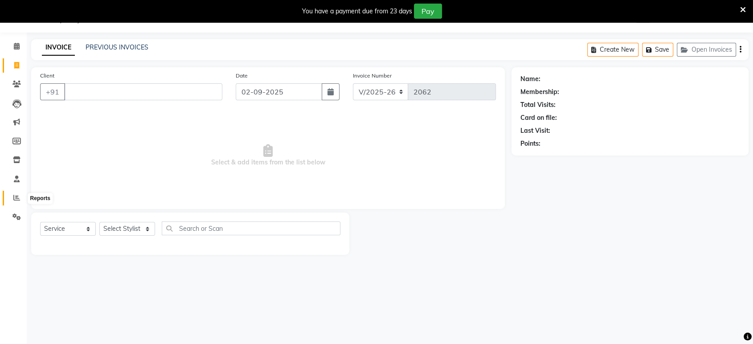  What do you see at coordinates (539, 92) in the screenshot?
I see `div: Membership:` at bounding box center [539, 92].